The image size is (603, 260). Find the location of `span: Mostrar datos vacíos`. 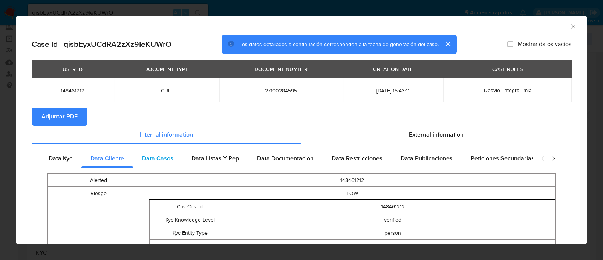

span: Mostrar datos vacíos is located at coordinates (545, 44).